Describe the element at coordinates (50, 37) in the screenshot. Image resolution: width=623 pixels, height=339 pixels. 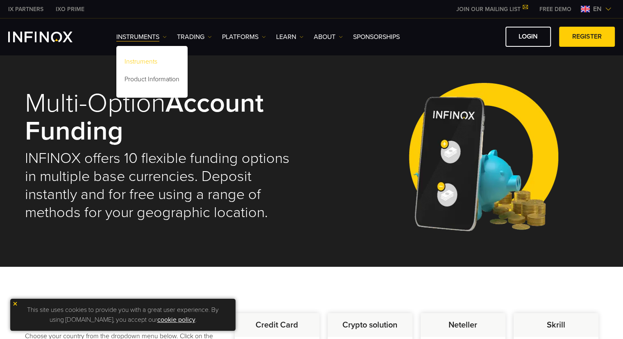
I see `a: INFINOX Logo` at that location.